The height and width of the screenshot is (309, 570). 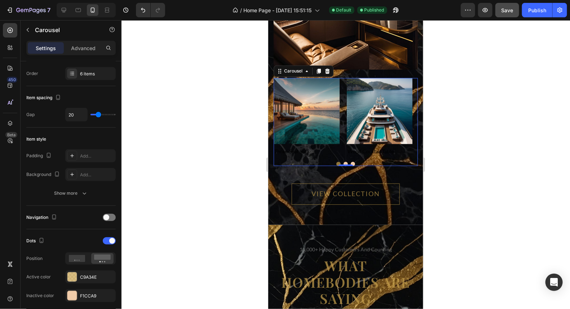 I want to click on input: Auto, so click(x=76, y=115).